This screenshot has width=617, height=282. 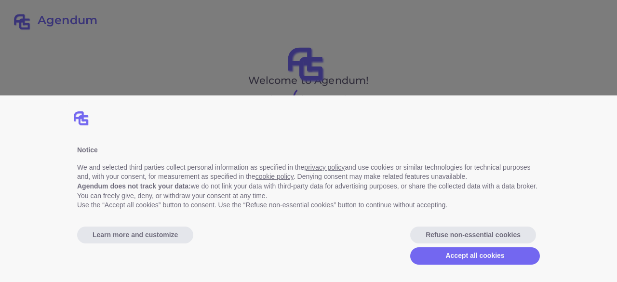 I want to click on button: Learn more and customize, so click(x=135, y=235).